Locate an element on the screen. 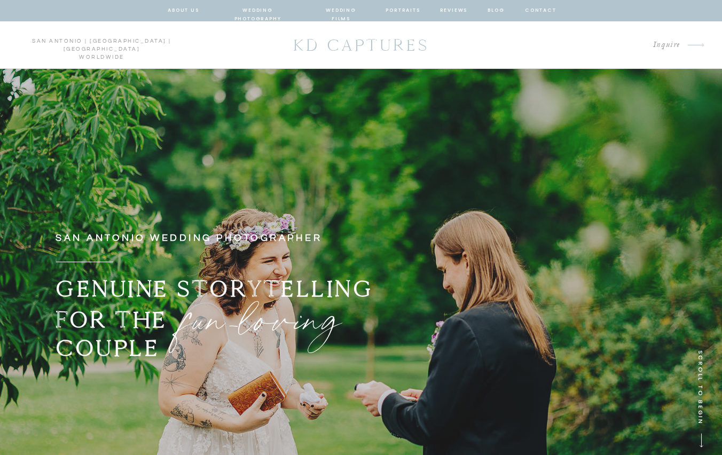  nav: blog is located at coordinates (496, 11).